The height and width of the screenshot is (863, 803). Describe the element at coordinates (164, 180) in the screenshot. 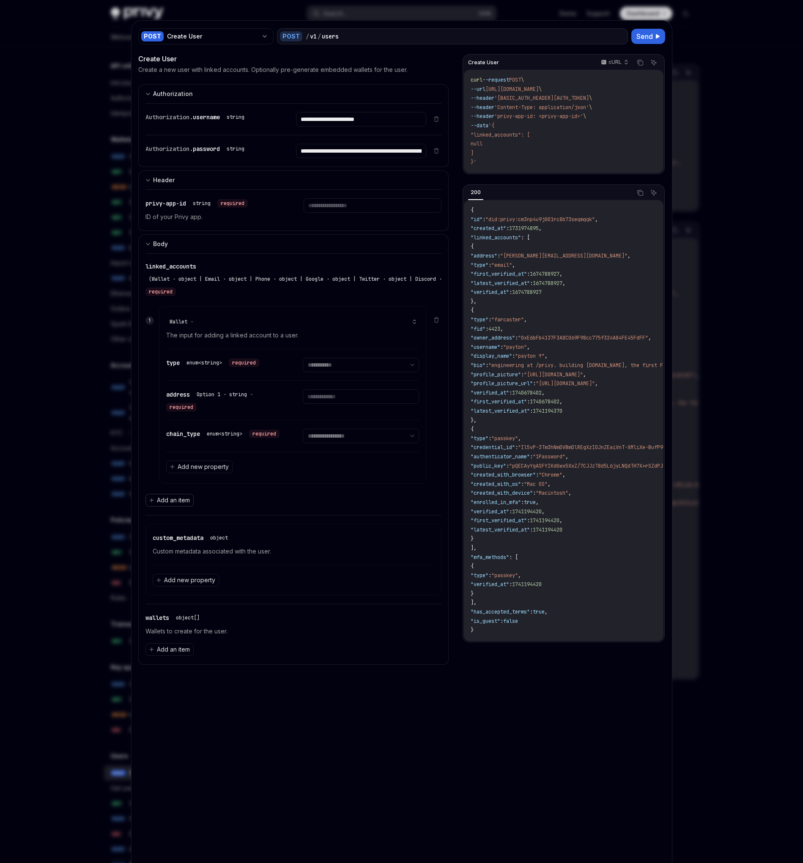

I see `div: Header` at that location.